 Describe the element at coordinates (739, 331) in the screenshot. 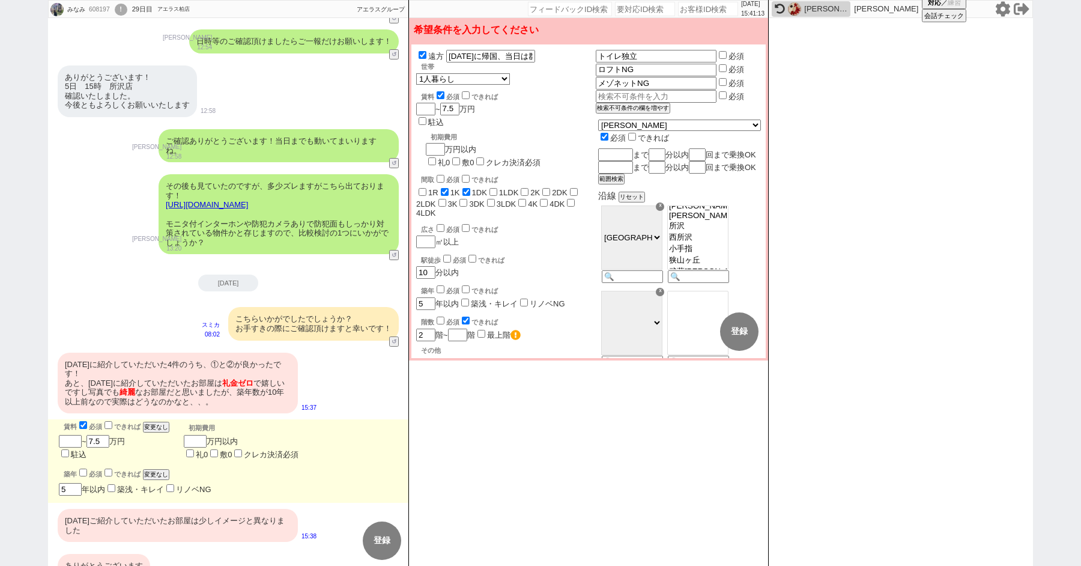

I see `button: 登録` at that location.